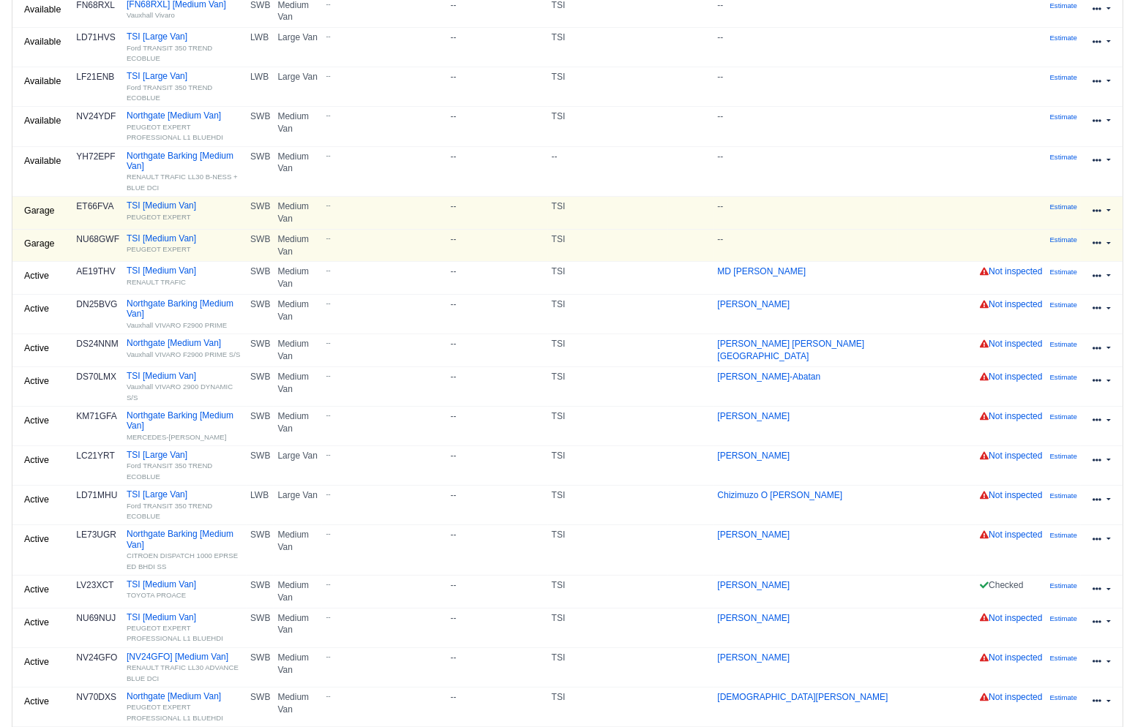 The height and width of the screenshot is (727, 1135). What do you see at coordinates (95, 456) in the screenshot?
I see `strong: LC21YRT` at bounding box center [95, 456].